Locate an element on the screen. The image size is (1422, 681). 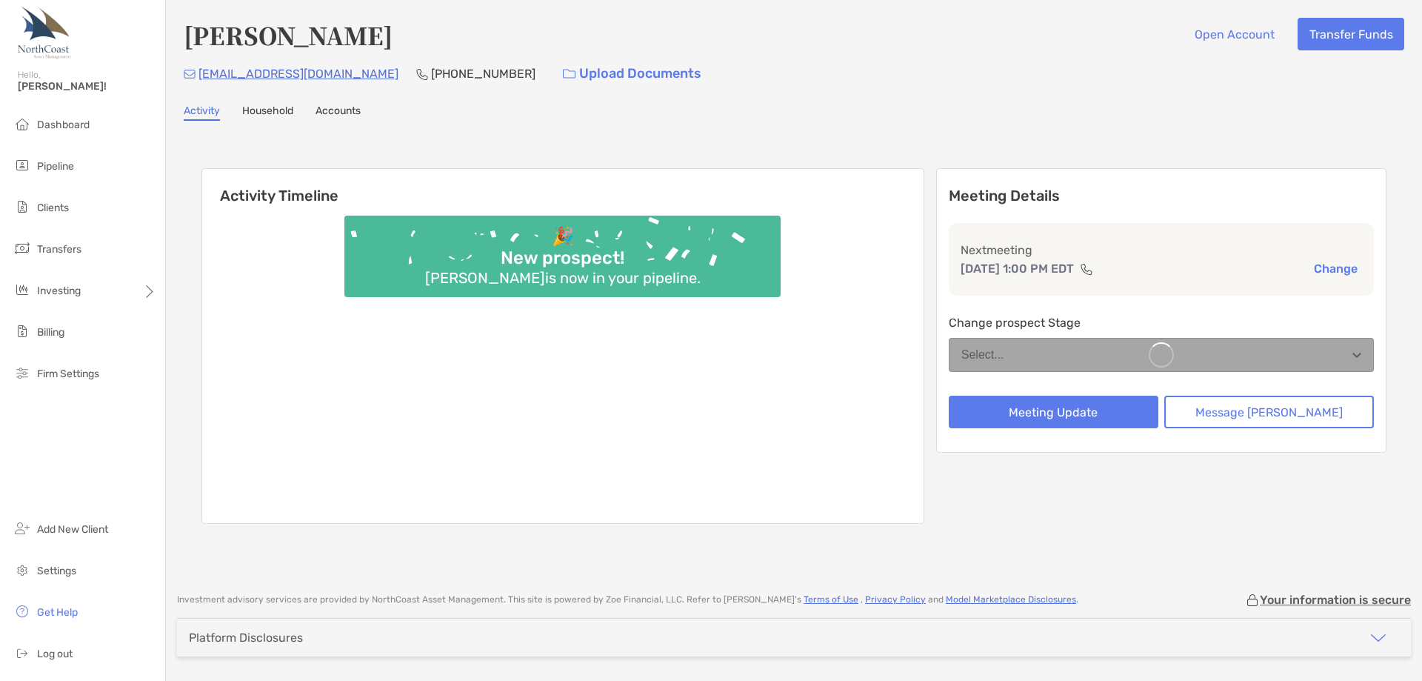
button: Transfer Funds is located at coordinates (1351, 34).